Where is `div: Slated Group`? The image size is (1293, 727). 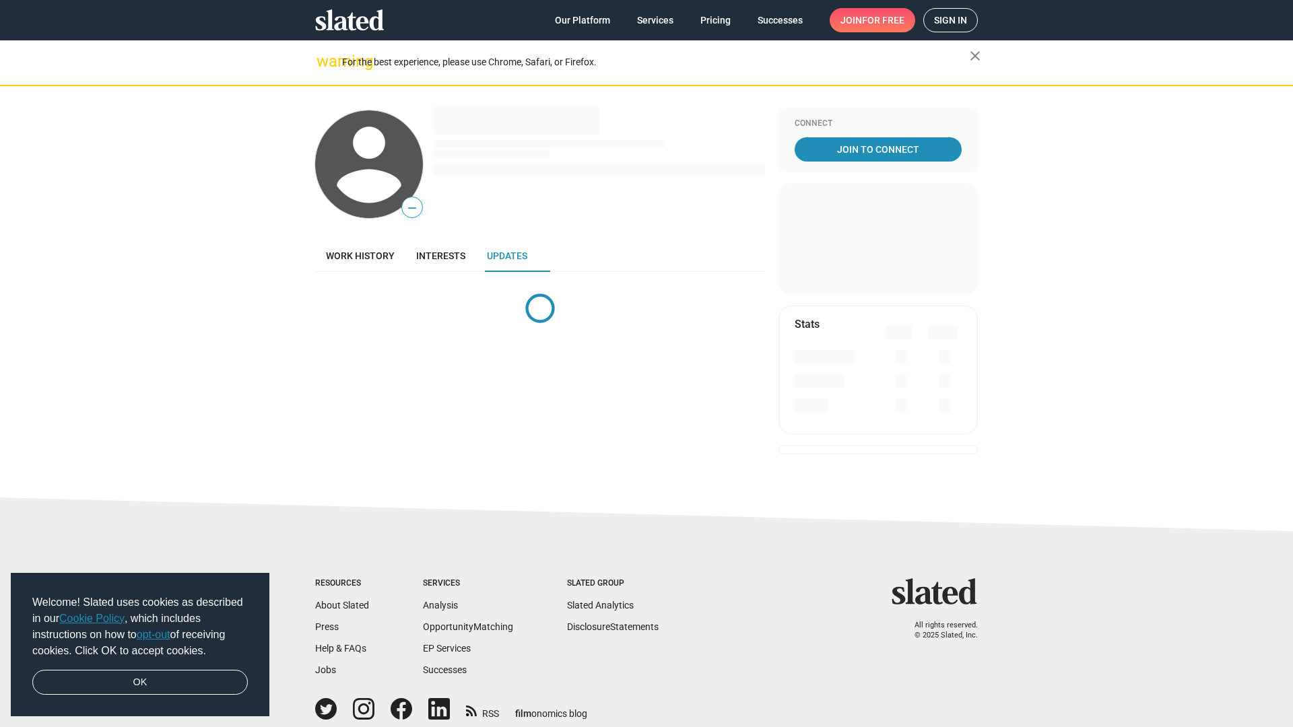
div: Slated Group is located at coordinates (613, 584).